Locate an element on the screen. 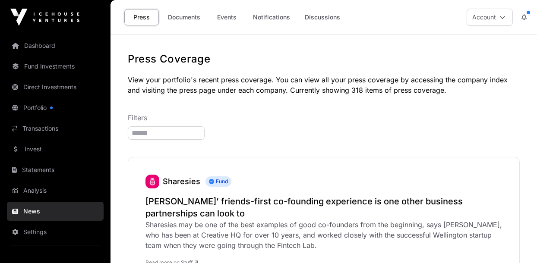 This screenshot has width=537, height=263. a: Events is located at coordinates (227, 17).